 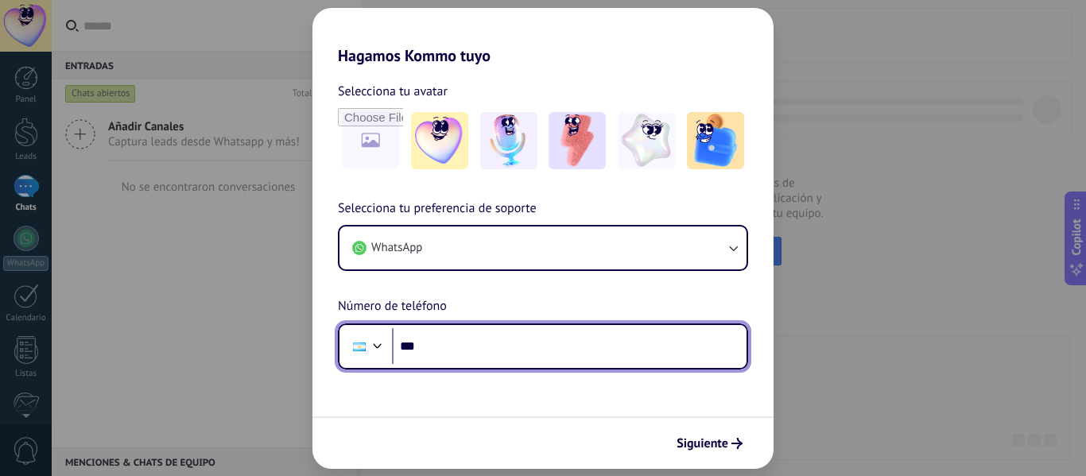 I want to click on span: Número de teléfono, so click(x=392, y=307).